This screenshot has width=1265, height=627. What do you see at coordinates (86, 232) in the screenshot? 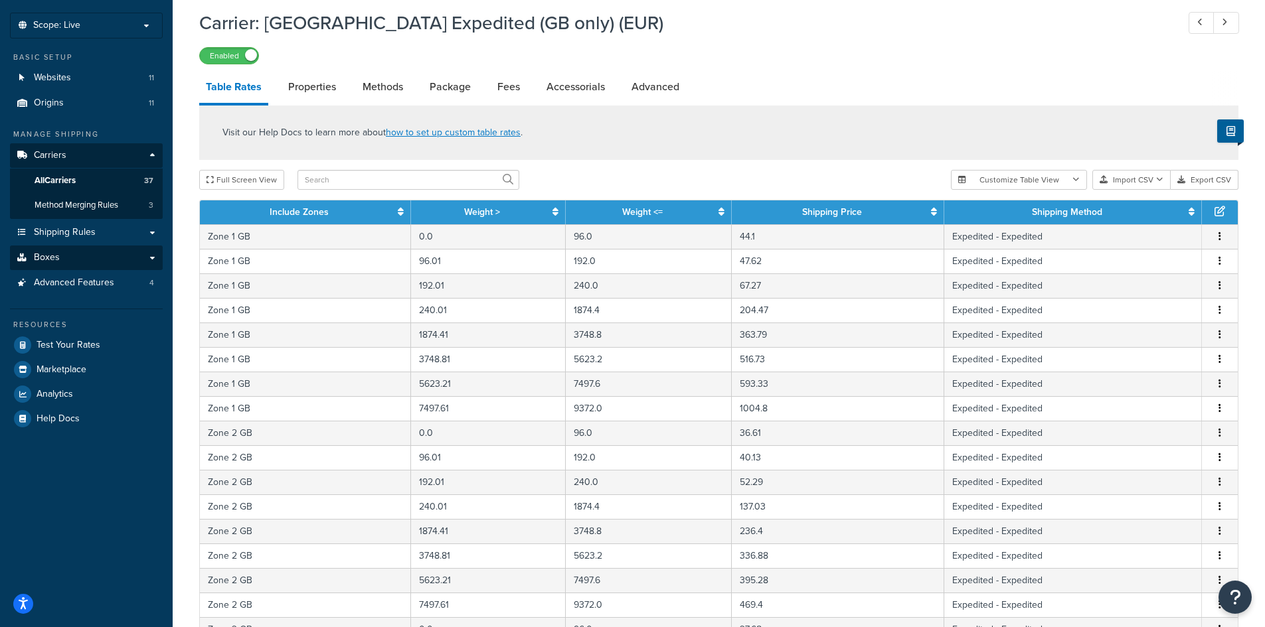
I see `li: Shipping Rules` at bounding box center [86, 232].